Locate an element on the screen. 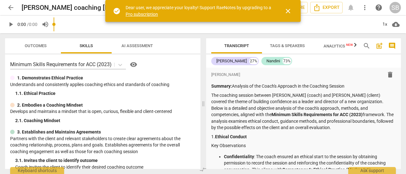  span: volume_up is located at coordinates (45, 24).